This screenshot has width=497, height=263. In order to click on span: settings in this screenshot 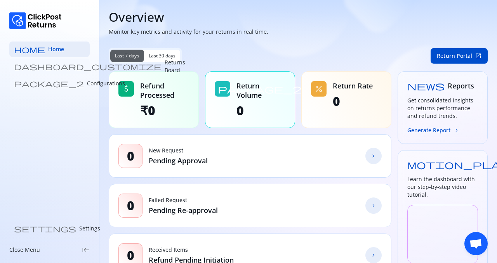, I will do `click(45, 228)`.